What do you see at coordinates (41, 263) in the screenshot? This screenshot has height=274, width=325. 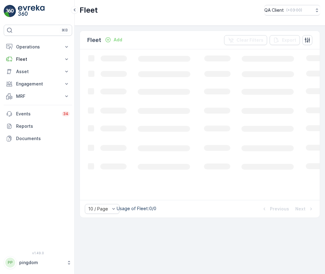 I see `p: pingdom` at bounding box center [41, 263].